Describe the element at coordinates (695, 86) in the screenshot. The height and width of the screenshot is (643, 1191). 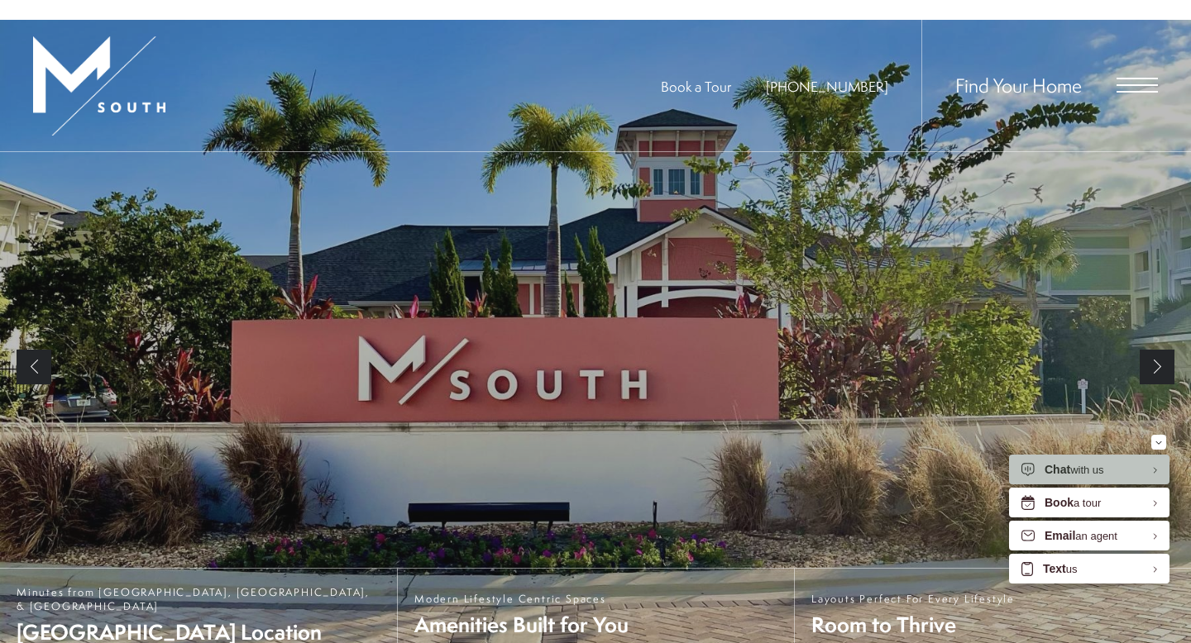
I see `span: Book a Tour` at that location.